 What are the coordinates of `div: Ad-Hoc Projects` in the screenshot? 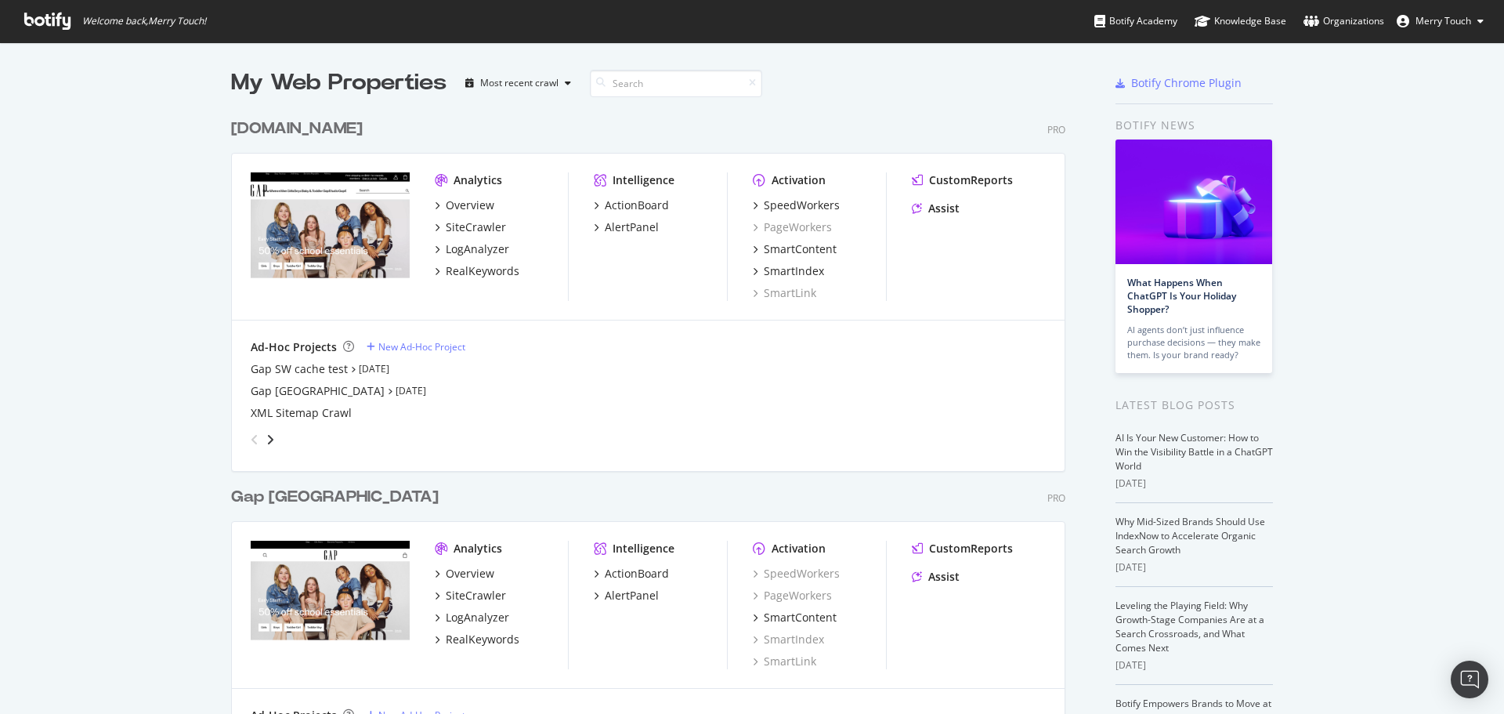 It's located at (294, 347).